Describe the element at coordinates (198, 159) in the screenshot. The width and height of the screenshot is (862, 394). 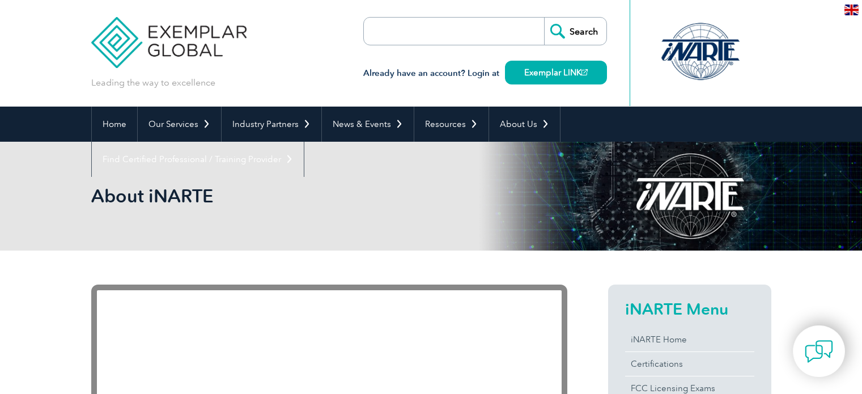
I see `a: Find Certified Professional / Training Provider` at that location.